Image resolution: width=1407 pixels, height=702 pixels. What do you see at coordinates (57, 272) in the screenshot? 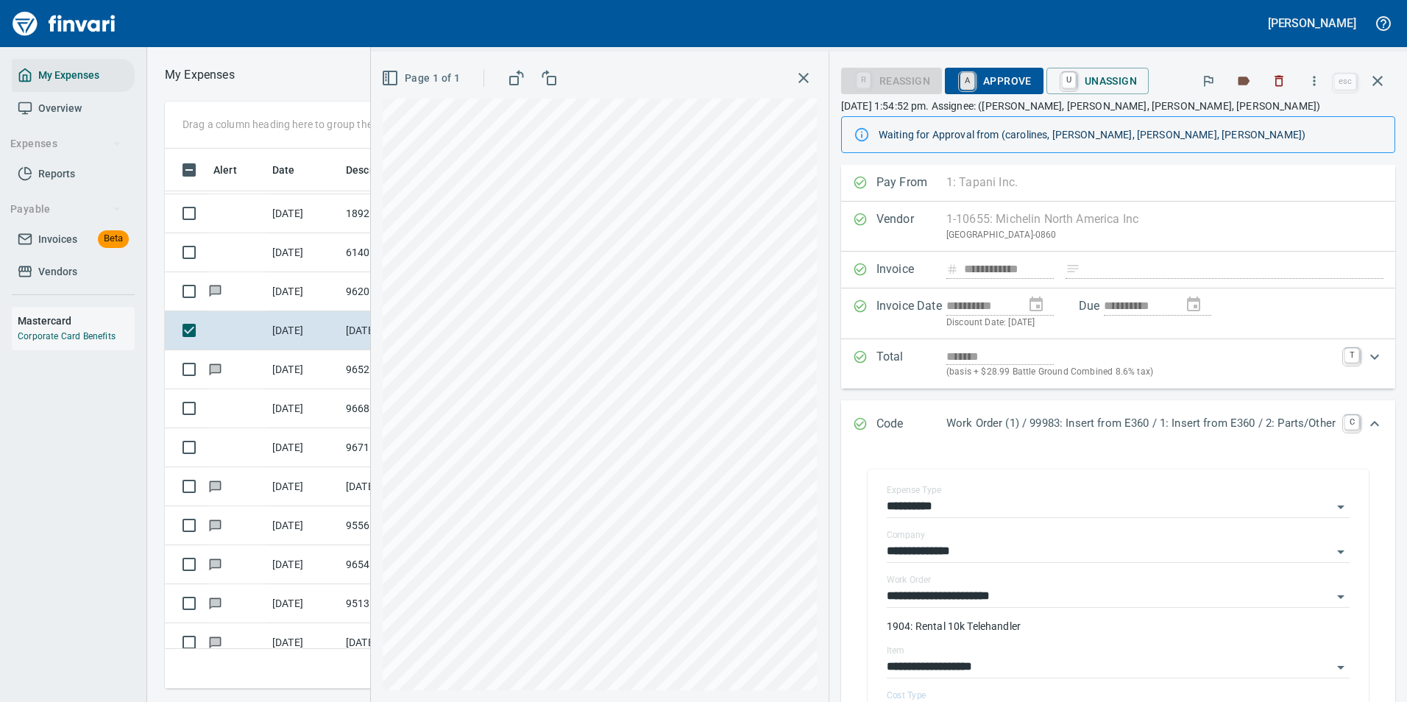
I see `span: Vendors` at bounding box center [57, 272].